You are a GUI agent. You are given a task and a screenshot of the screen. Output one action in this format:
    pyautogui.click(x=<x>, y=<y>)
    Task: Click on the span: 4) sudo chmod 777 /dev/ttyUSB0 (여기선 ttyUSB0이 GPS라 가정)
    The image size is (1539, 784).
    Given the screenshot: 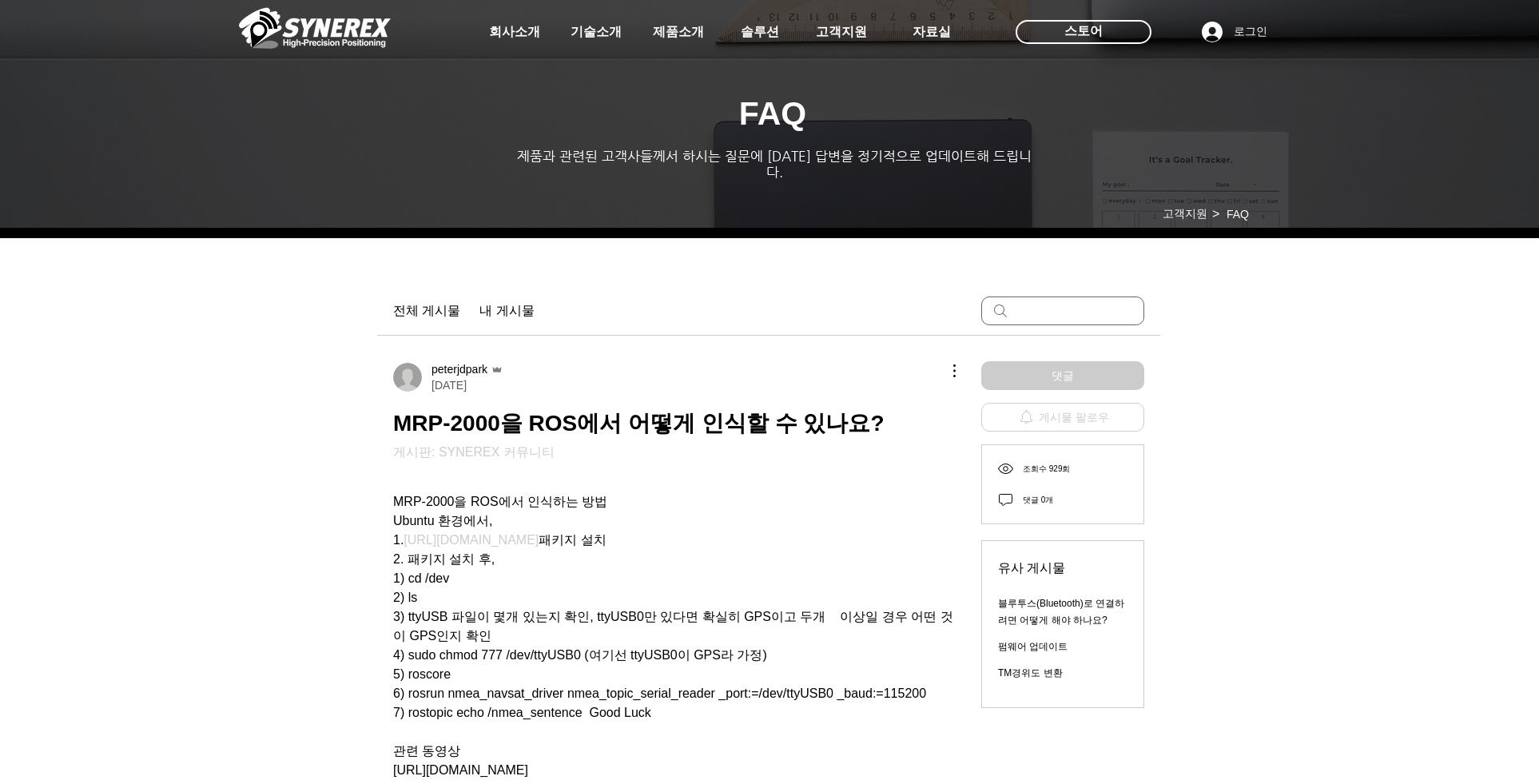 What is the action you would take?
    pyautogui.click(x=580, y=654)
    